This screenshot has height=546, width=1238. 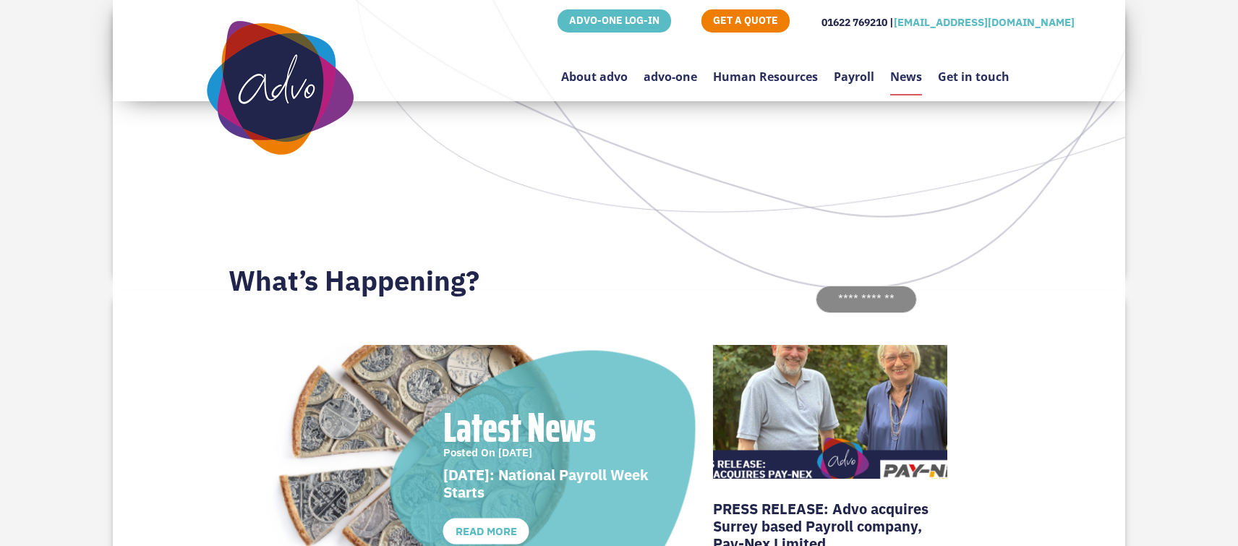 I want to click on p: Latest News, so click(x=568, y=419).